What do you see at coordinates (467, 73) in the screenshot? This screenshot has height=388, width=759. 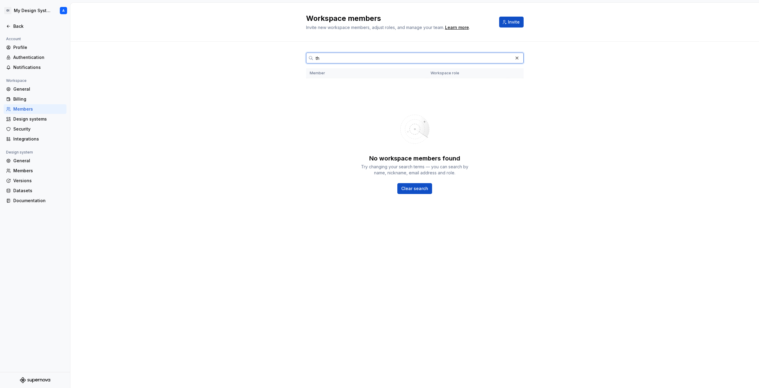 I see `th: Workspace role` at bounding box center [467, 73].